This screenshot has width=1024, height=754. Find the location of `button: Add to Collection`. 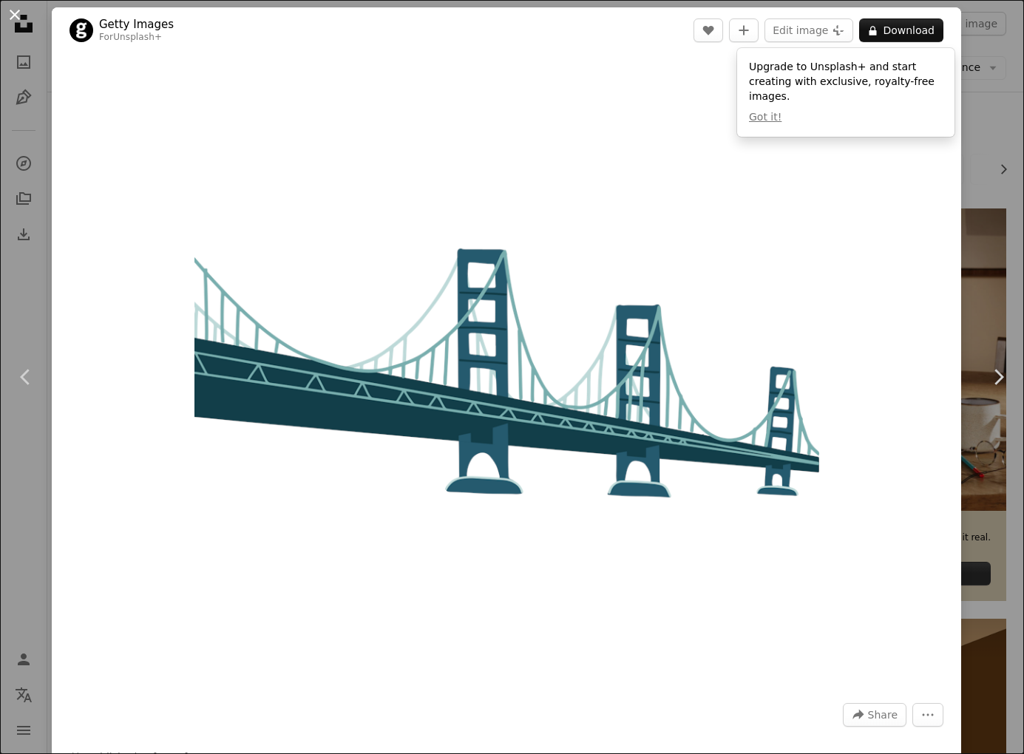

button: Add to Collection is located at coordinates (744, 30).